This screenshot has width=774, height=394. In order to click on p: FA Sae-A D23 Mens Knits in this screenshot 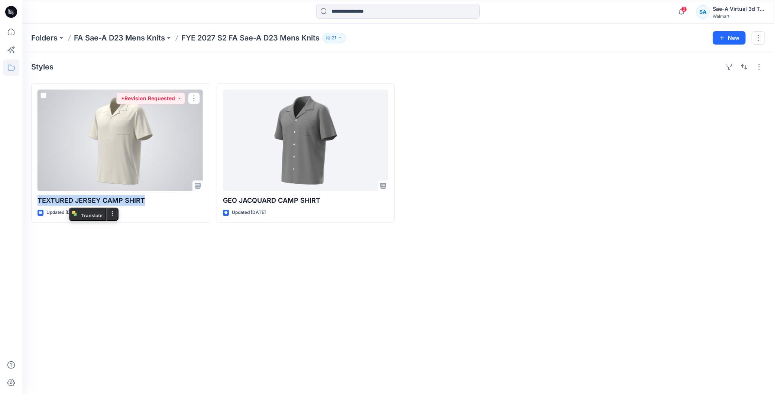, I will do `click(119, 38)`.